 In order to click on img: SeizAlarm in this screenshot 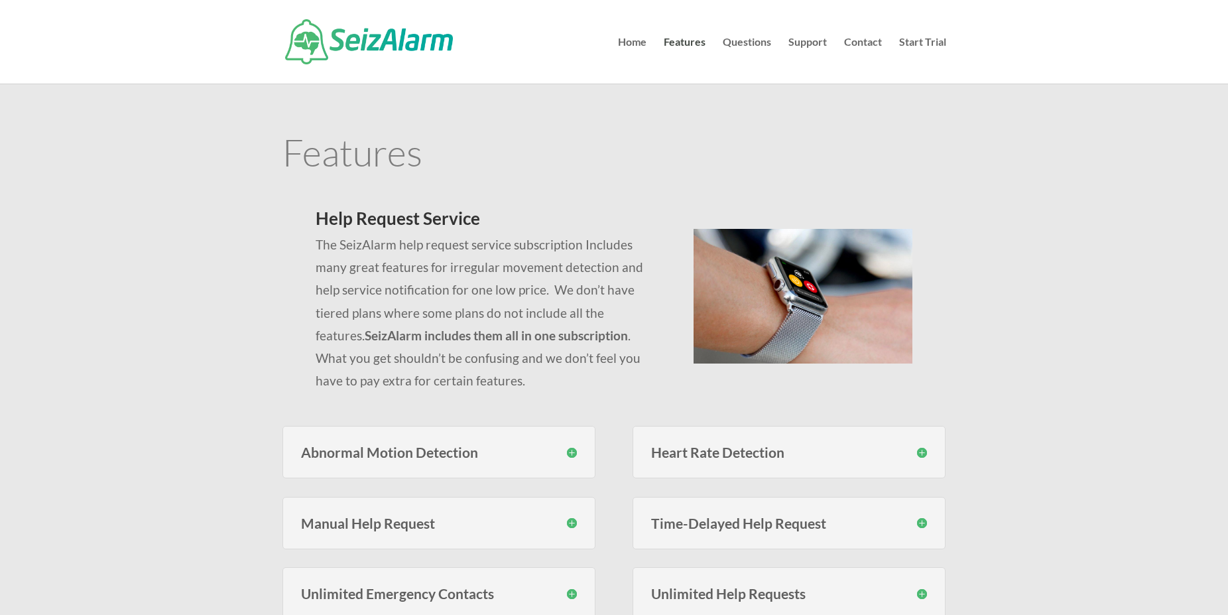, I will do `click(369, 42)`.